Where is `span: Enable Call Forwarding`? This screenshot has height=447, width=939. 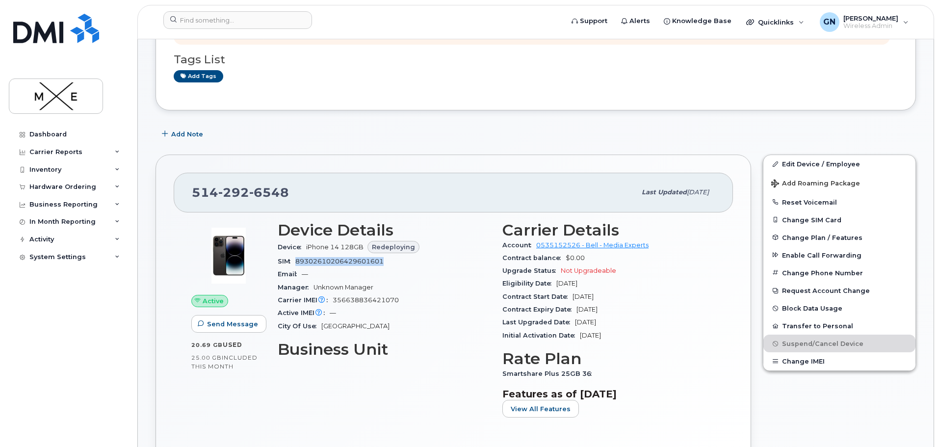
span: Enable Call Forwarding is located at coordinates (821, 255).